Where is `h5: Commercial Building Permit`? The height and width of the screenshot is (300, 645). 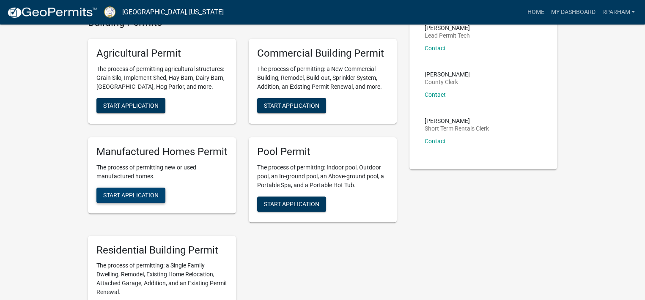
h5: Commercial Building Permit is located at coordinates (323, 53).